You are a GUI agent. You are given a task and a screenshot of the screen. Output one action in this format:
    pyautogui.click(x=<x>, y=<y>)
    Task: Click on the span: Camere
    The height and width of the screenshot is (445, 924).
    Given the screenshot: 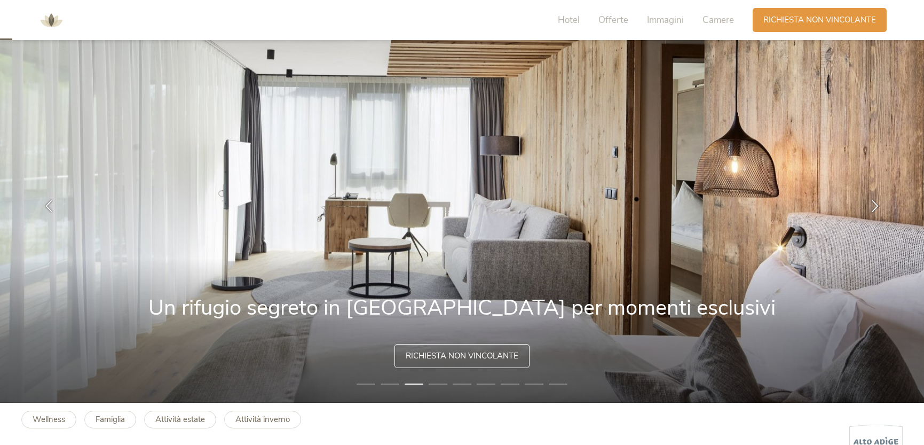 What is the action you would take?
    pyautogui.click(x=718, y=20)
    